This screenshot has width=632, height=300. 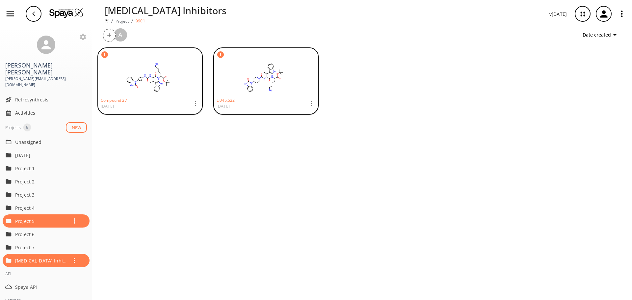 What do you see at coordinates (114, 100) in the screenshot?
I see `p: Compound 27` at bounding box center [114, 100].